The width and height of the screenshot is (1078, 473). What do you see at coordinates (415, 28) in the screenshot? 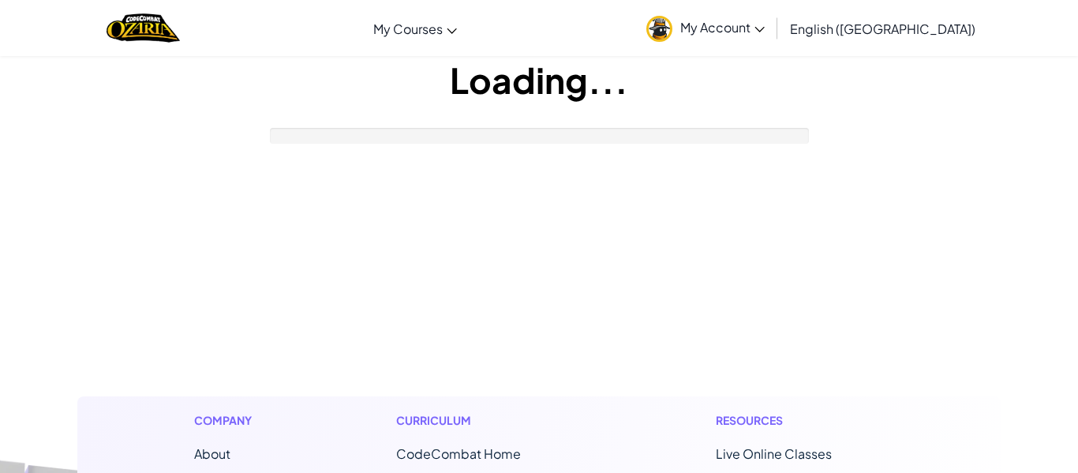
I see `a: My Courses` at bounding box center [415, 28].